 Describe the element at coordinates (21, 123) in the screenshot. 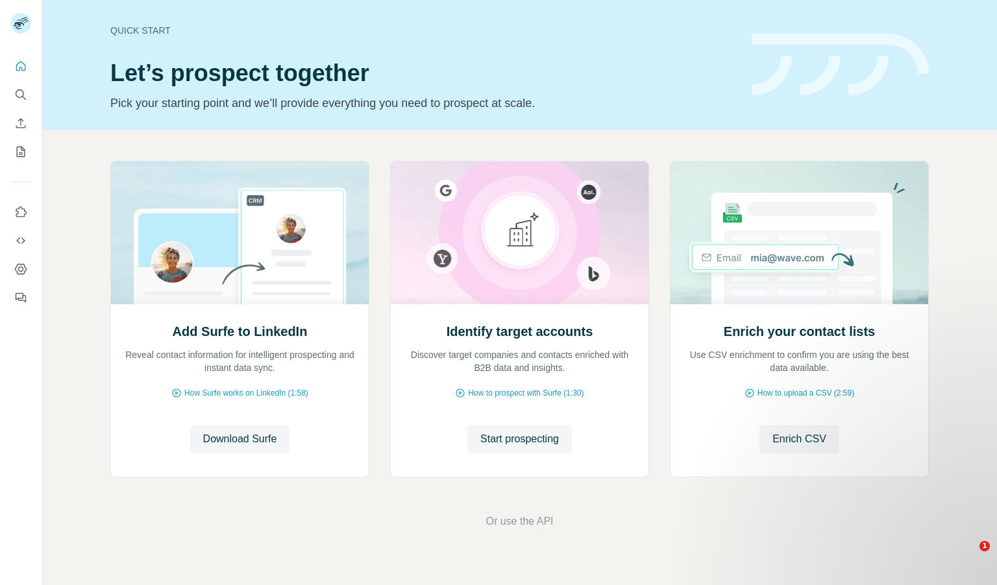

I see `button: Enrich CSV` at that location.